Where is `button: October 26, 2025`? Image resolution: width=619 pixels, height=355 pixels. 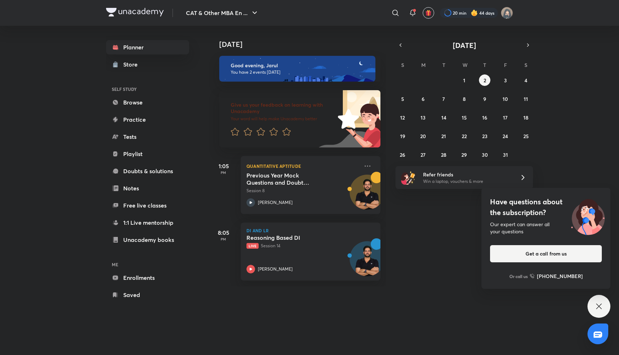
button: October 26, 2025 is located at coordinates (403, 155).